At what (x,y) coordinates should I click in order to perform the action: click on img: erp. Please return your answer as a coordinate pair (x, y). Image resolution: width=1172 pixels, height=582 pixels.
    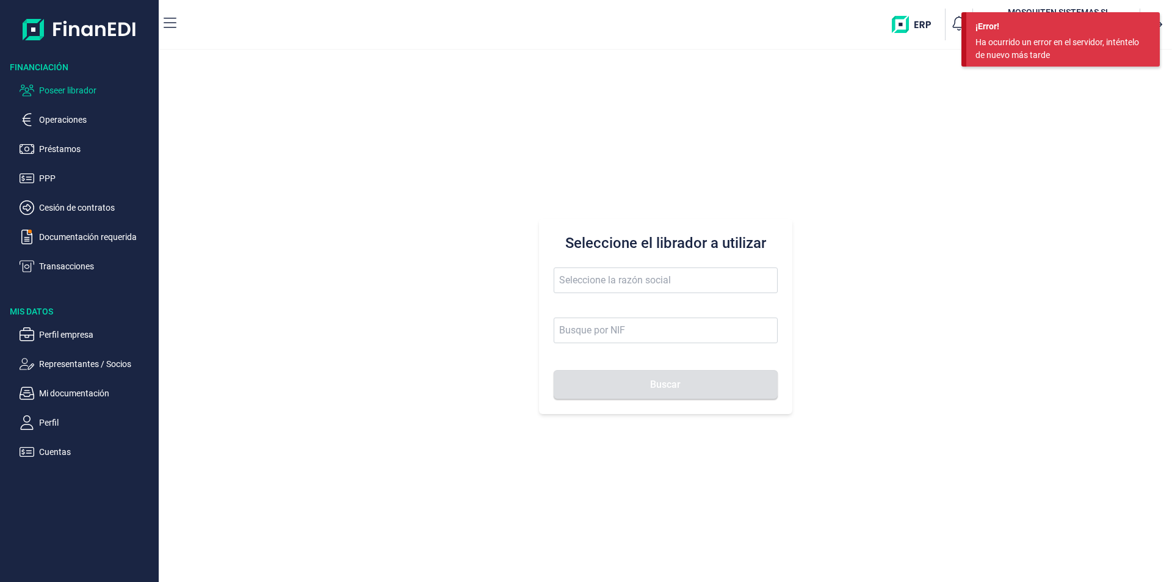
    Looking at the image, I should click on (916, 24).